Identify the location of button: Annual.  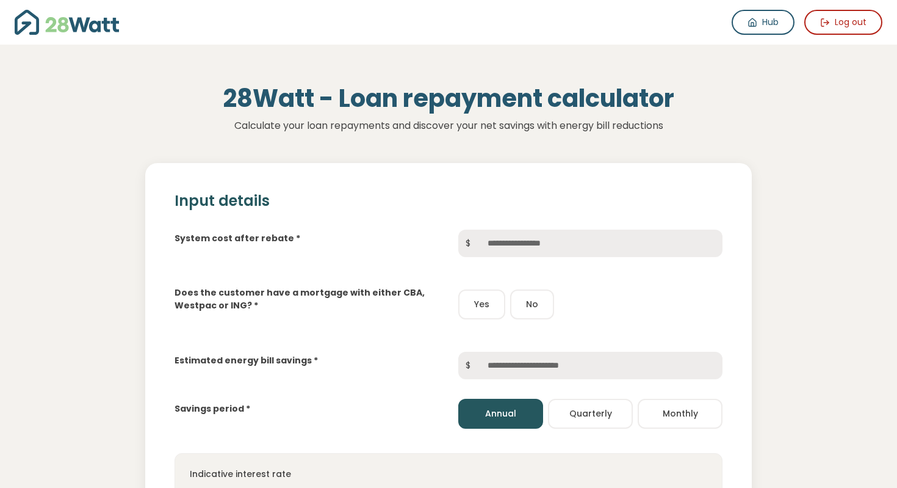
(500, 413).